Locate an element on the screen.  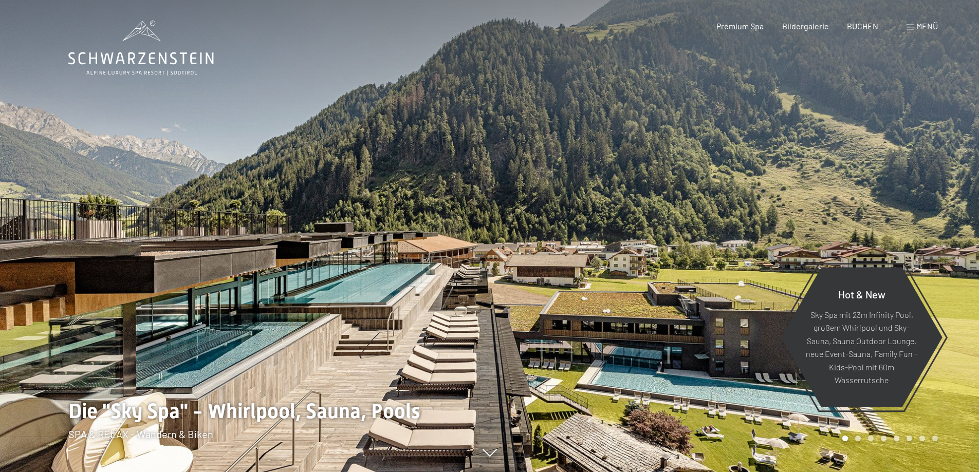
div: Carousel Page 7 is located at coordinates (922, 438).